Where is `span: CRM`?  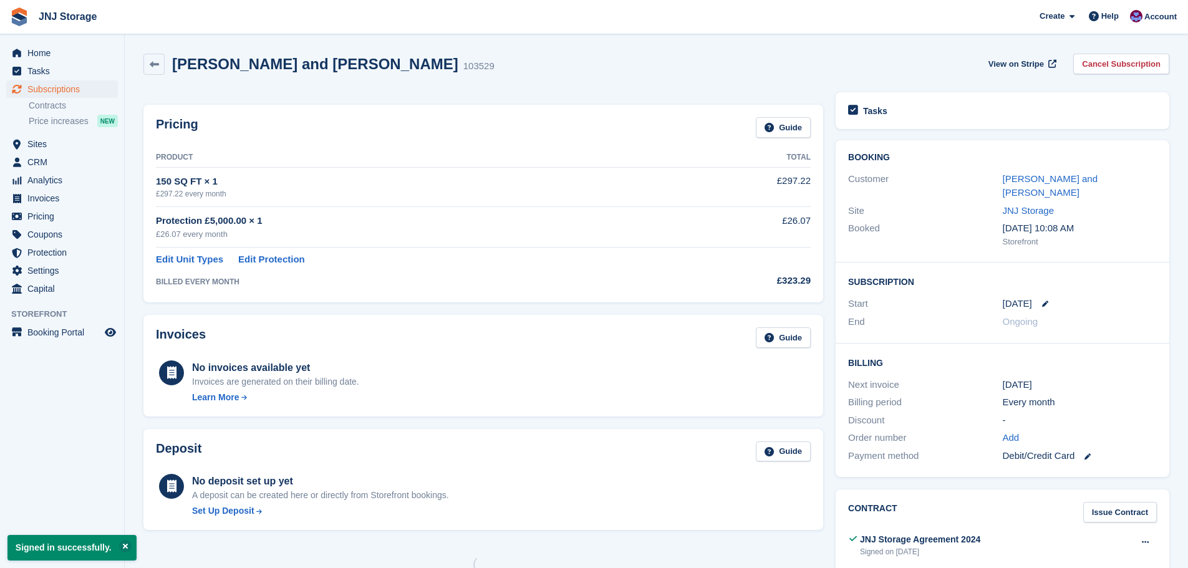
span: CRM is located at coordinates (65, 162).